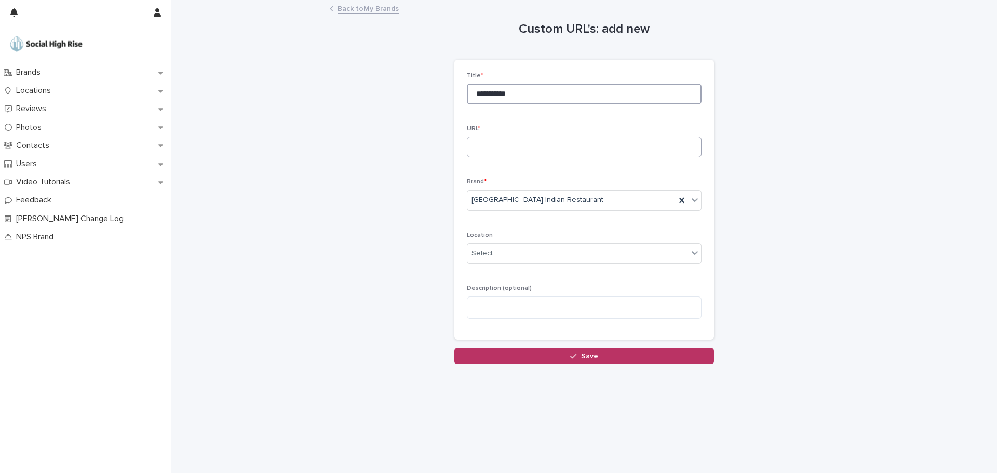 The height and width of the screenshot is (473, 997). What do you see at coordinates (475, 76) in the screenshot?
I see `span: Title` at bounding box center [475, 76].